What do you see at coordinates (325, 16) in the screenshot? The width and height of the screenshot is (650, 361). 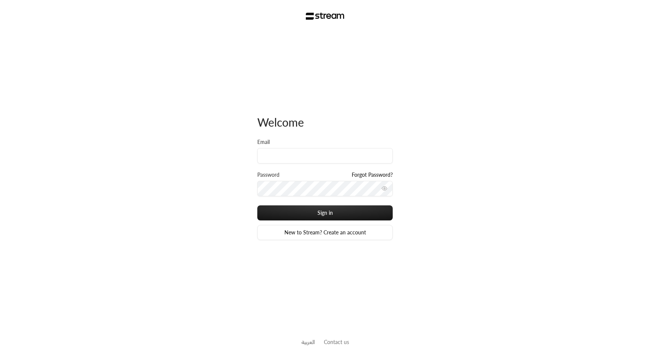 I see `img: Stream Logo` at bounding box center [325, 16].